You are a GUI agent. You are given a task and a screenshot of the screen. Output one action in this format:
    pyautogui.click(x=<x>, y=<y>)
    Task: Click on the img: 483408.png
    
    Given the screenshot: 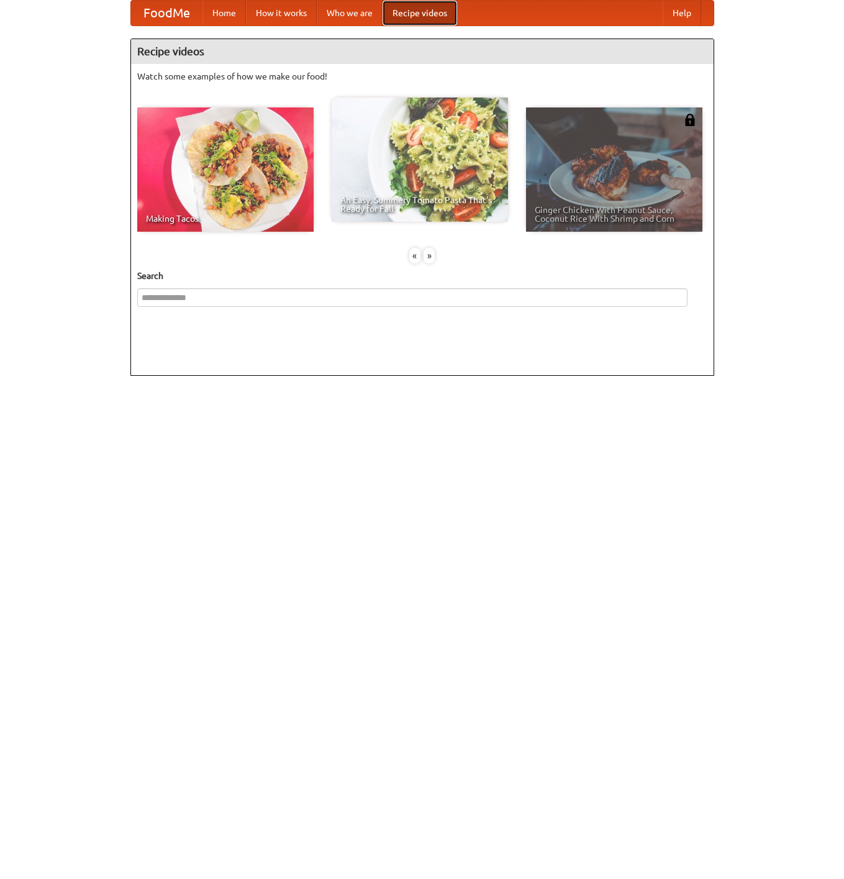 What is the action you would take?
    pyautogui.click(x=690, y=120)
    